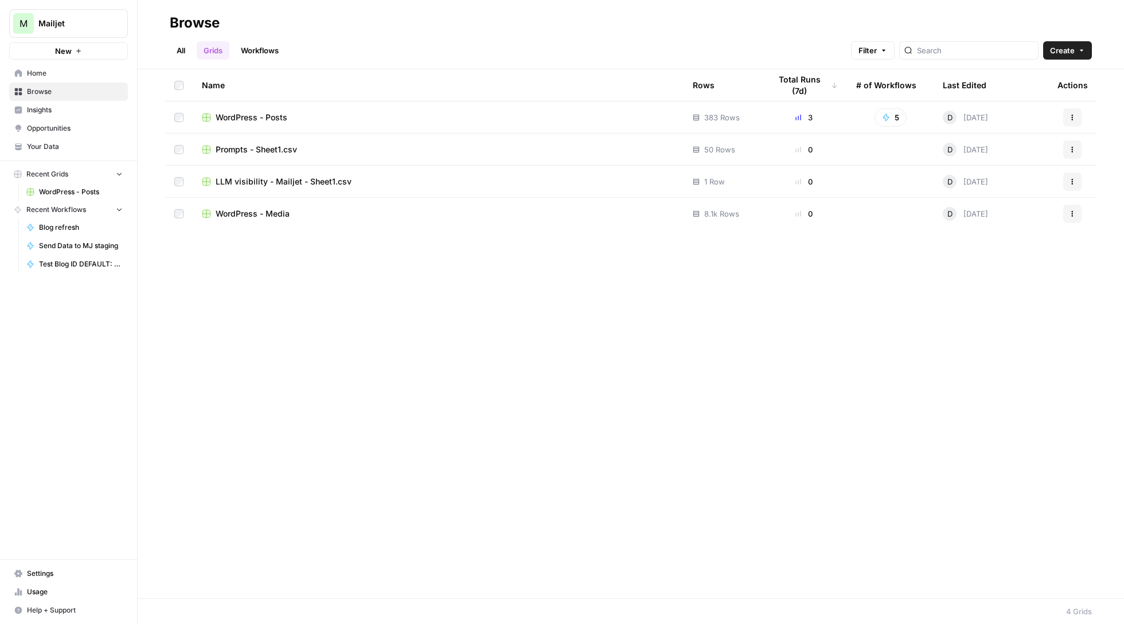 The height and width of the screenshot is (624, 1124). Describe the element at coordinates (213, 50) in the screenshot. I see `a: Grids` at that location.